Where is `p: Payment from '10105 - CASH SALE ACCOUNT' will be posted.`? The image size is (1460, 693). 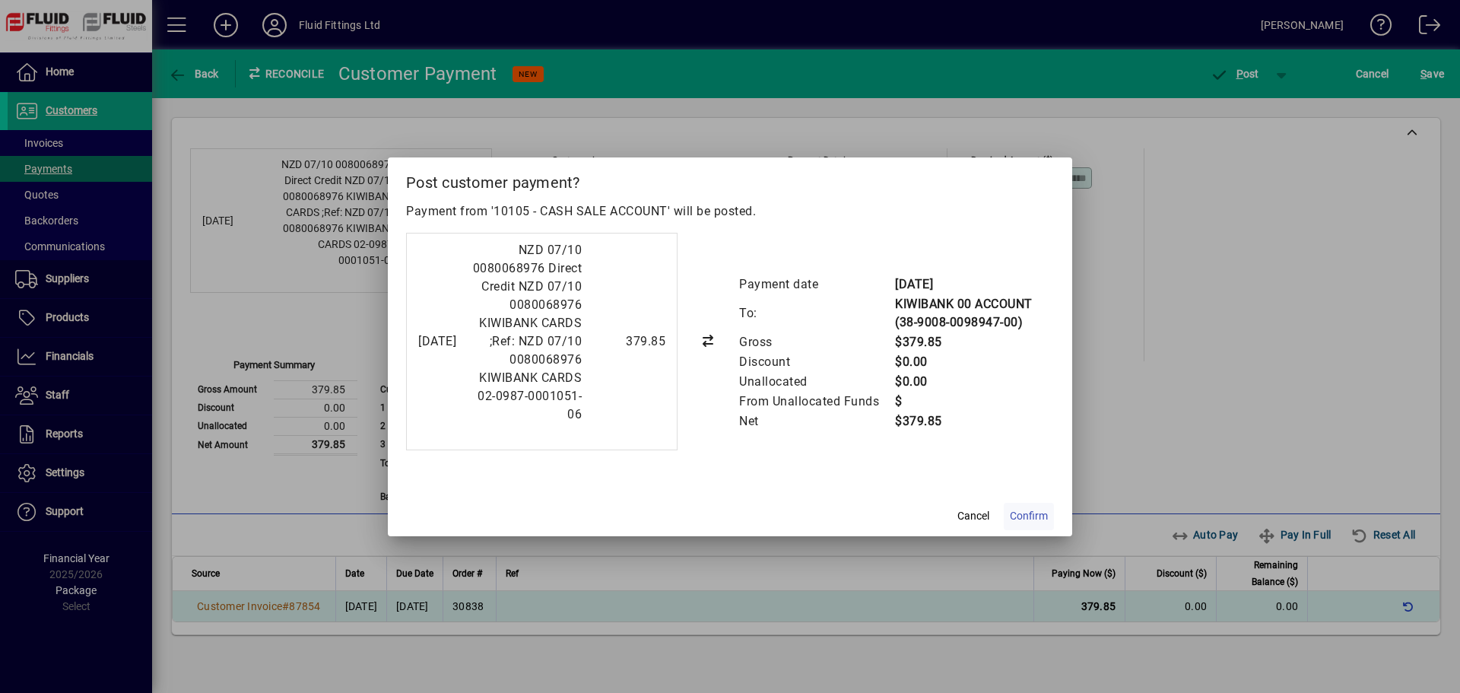
p: Payment from '10105 - CASH SALE ACCOUNT' will be posted. is located at coordinates (730, 211).